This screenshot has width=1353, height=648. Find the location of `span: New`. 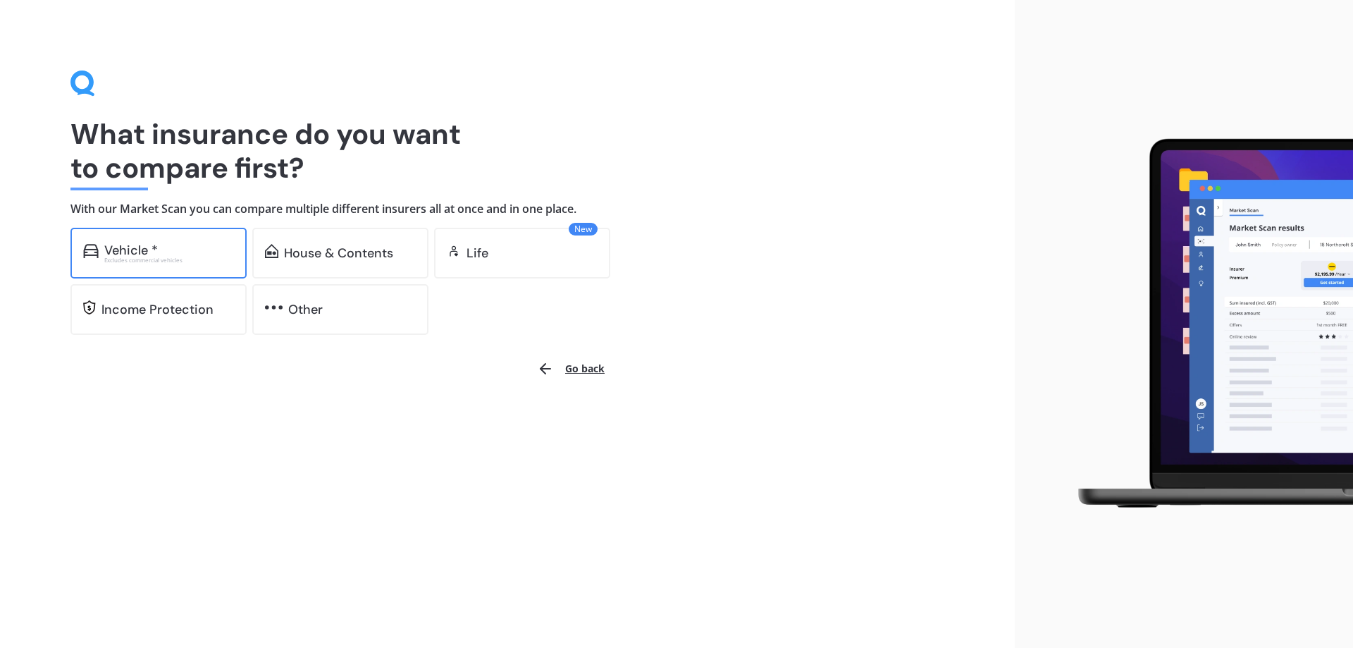

span: New is located at coordinates (583, 229).